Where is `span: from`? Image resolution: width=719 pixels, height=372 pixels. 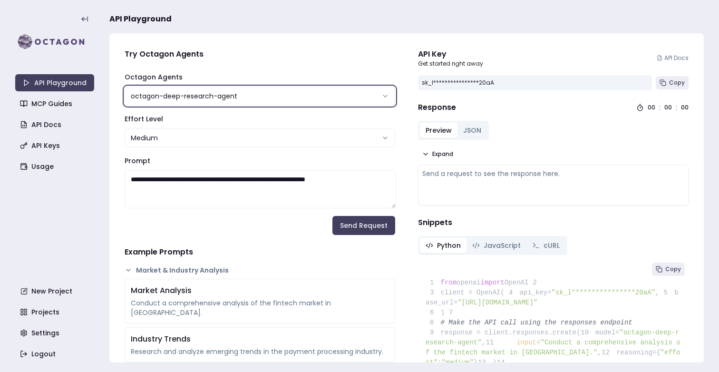
span: from is located at coordinates (449, 282).